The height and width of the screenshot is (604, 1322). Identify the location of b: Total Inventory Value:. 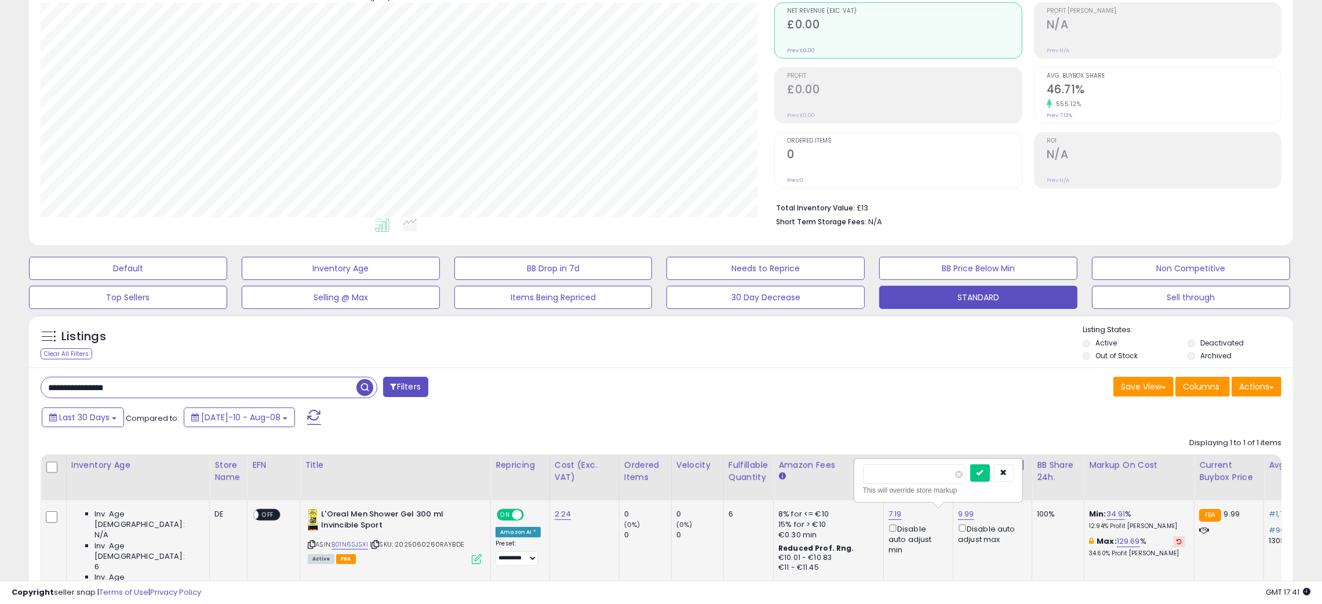
(815, 207).